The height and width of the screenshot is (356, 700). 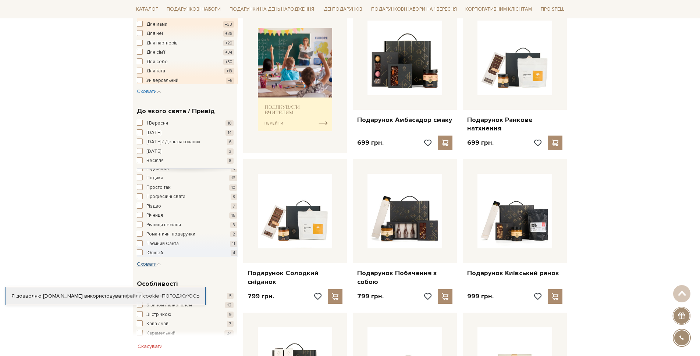 I want to click on span: 4, so click(x=234, y=253).